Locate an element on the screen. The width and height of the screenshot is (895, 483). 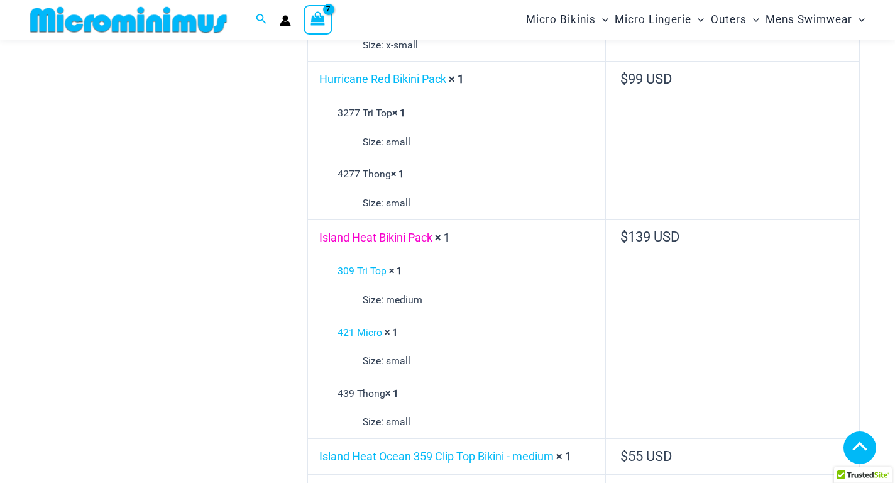
a: OutersMenu ToggleMenu Toggle is located at coordinates (735, 19).